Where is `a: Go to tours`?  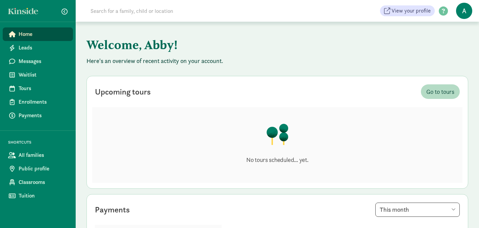
a: Go to tours is located at coordinates (440, 91).